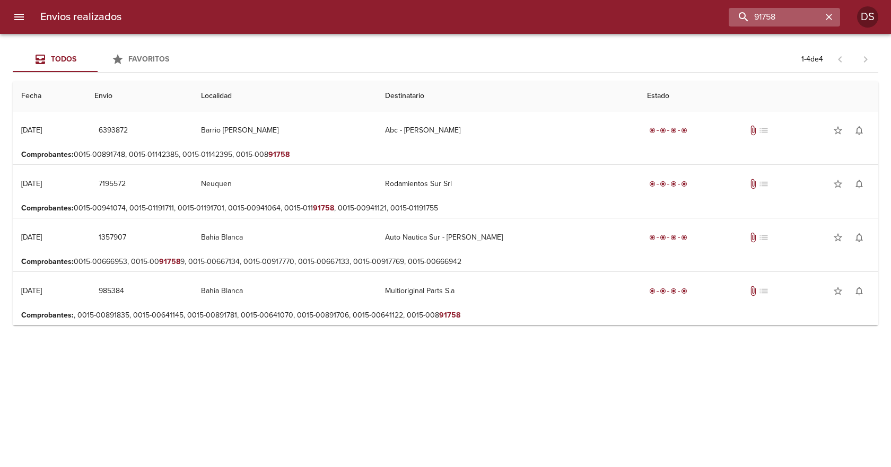  Describe the element at coordinates (81, 17) in the screenshot. I see `h6: Envios realizados` at that location.